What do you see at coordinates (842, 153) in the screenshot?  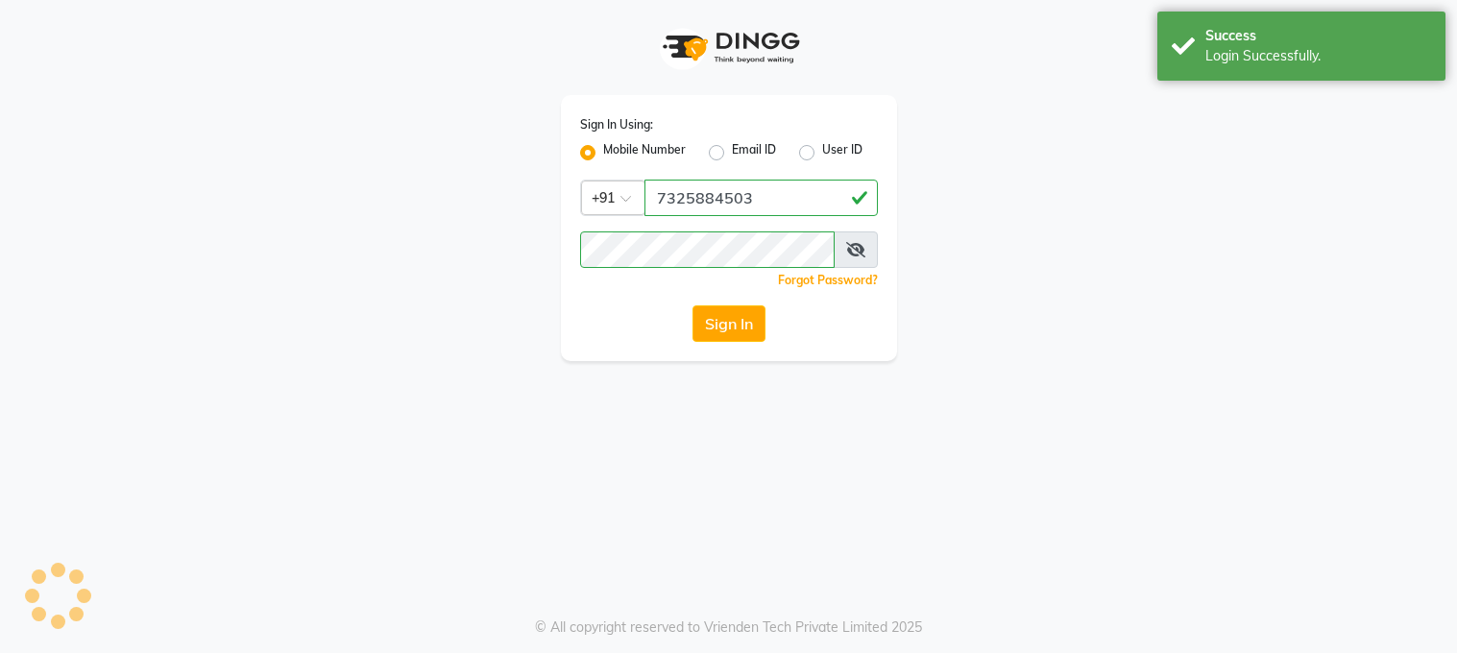 I see `label: User ID` at bounding box center [842, 153].